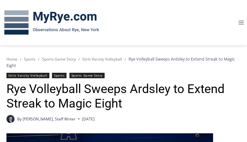  Describe the element at coordinates (30, 59) in the screenshot. I see `span: Sports` at that location.